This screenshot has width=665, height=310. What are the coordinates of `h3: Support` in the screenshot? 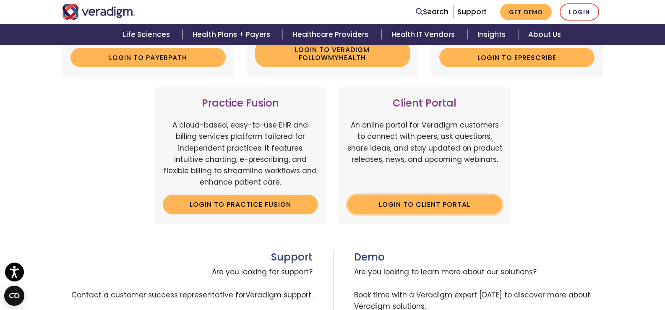 It's located at (187, 257).